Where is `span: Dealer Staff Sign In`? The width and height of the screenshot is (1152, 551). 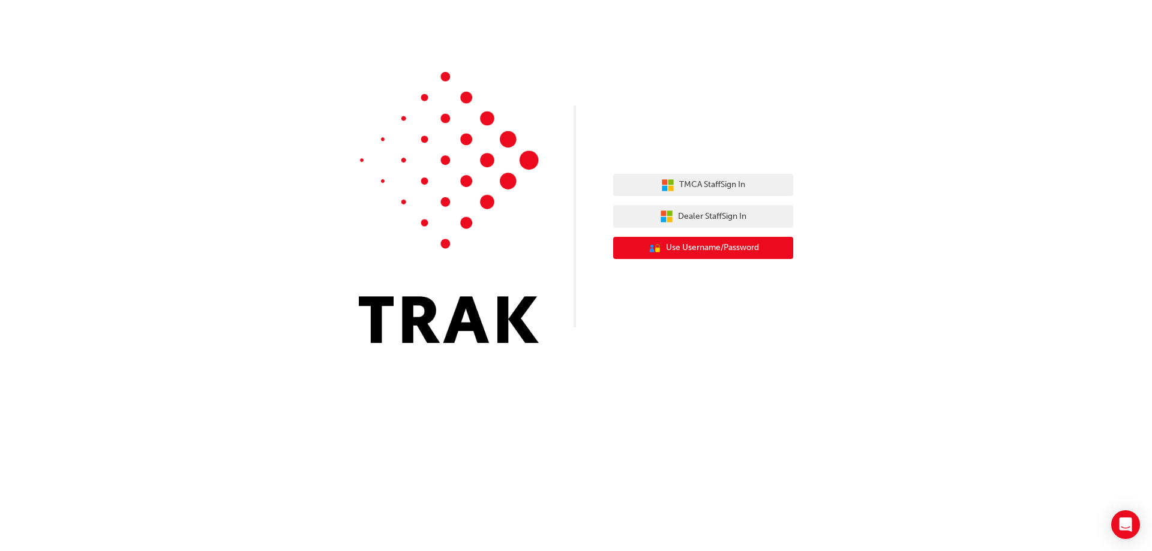 span: Dealer Staff Sign In is located at coordinates (712, 217).